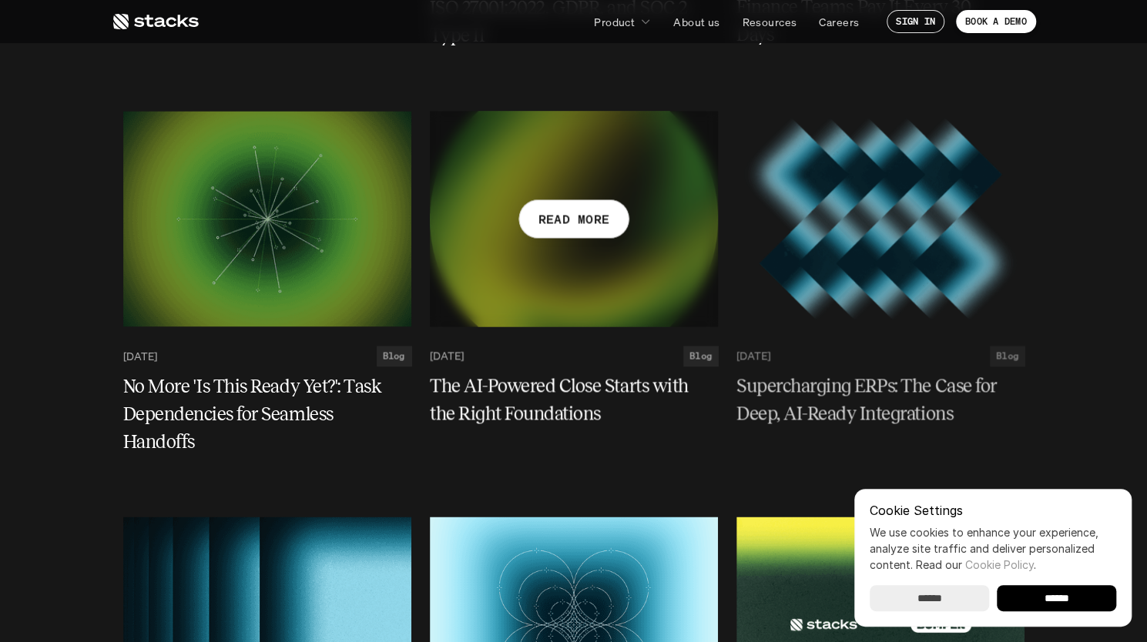 This screenshot has height=642, width=1147. I want to click on h5: Supercharging ERPs: The Case for Deep, AI-Ready Integrations, so click(871, 400).